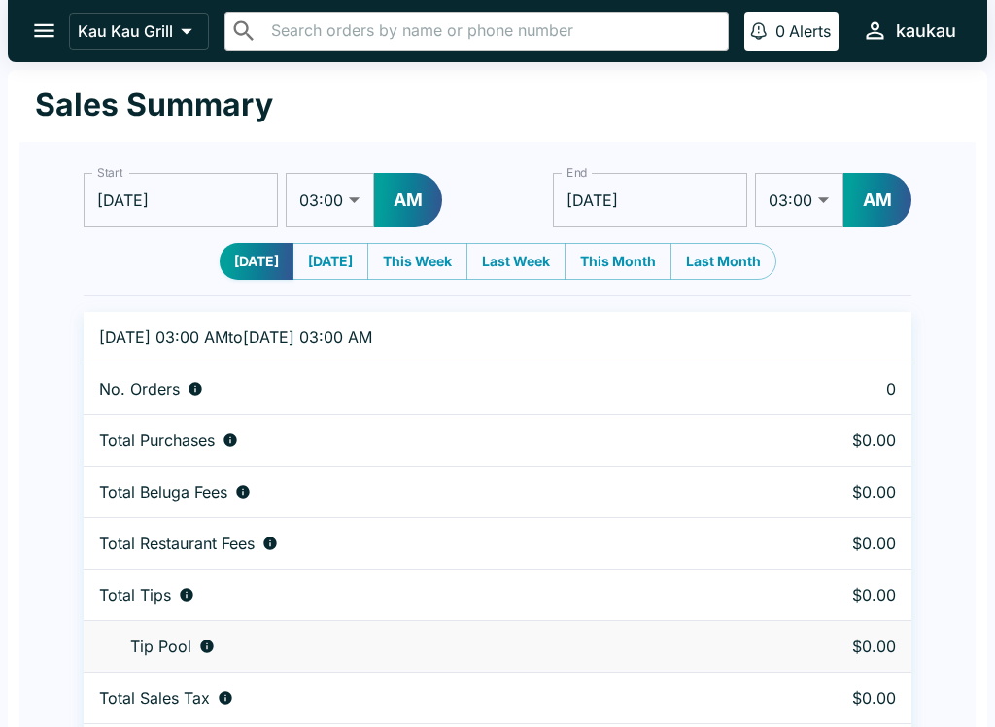 This screenshot has width=995, height=727. I want to click on button: Last Month, so click(723, 261).